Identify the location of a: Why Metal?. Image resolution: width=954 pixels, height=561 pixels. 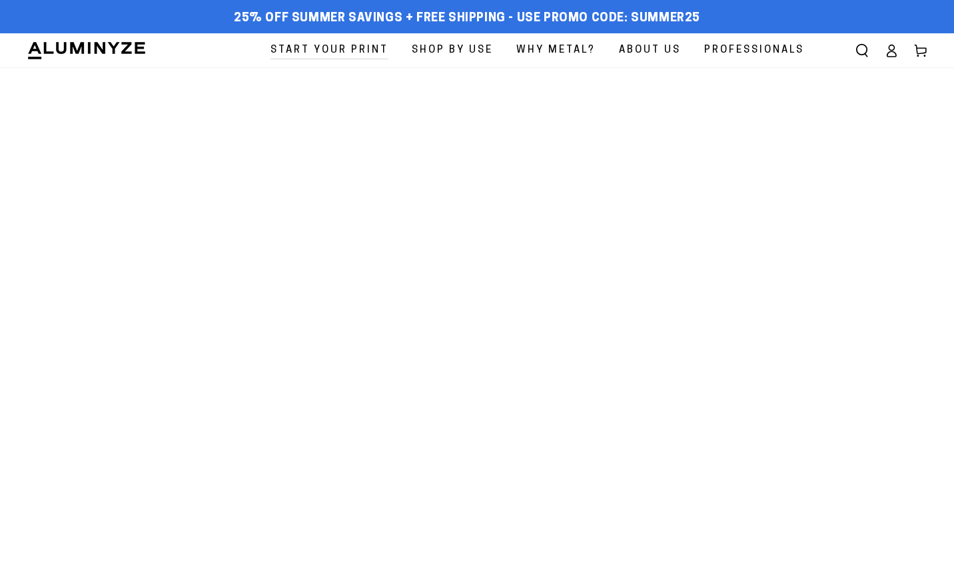
(555, 50).